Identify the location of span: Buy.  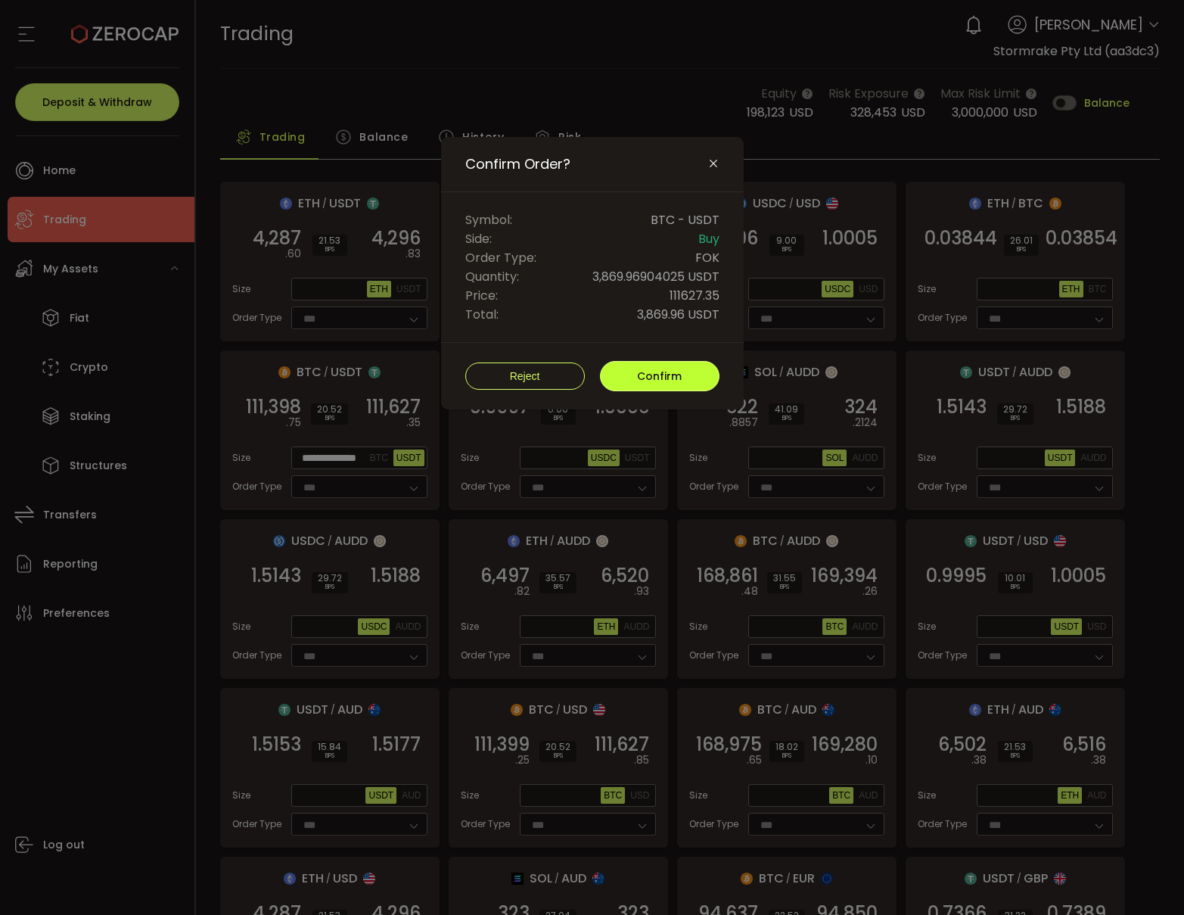
(709, 238).